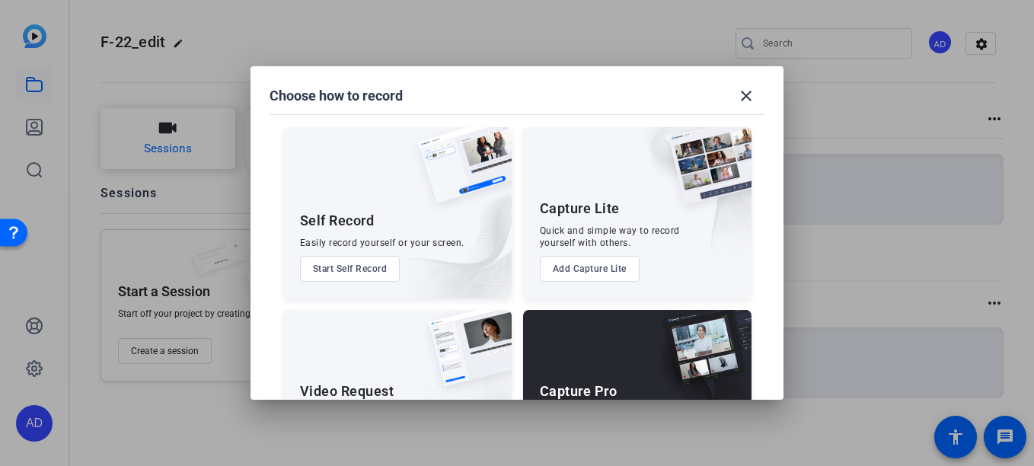 The image size is (1034, 466). Describe the element at coordinates (337, 221) in the screenshot. I see `div: Self Record` at that location.